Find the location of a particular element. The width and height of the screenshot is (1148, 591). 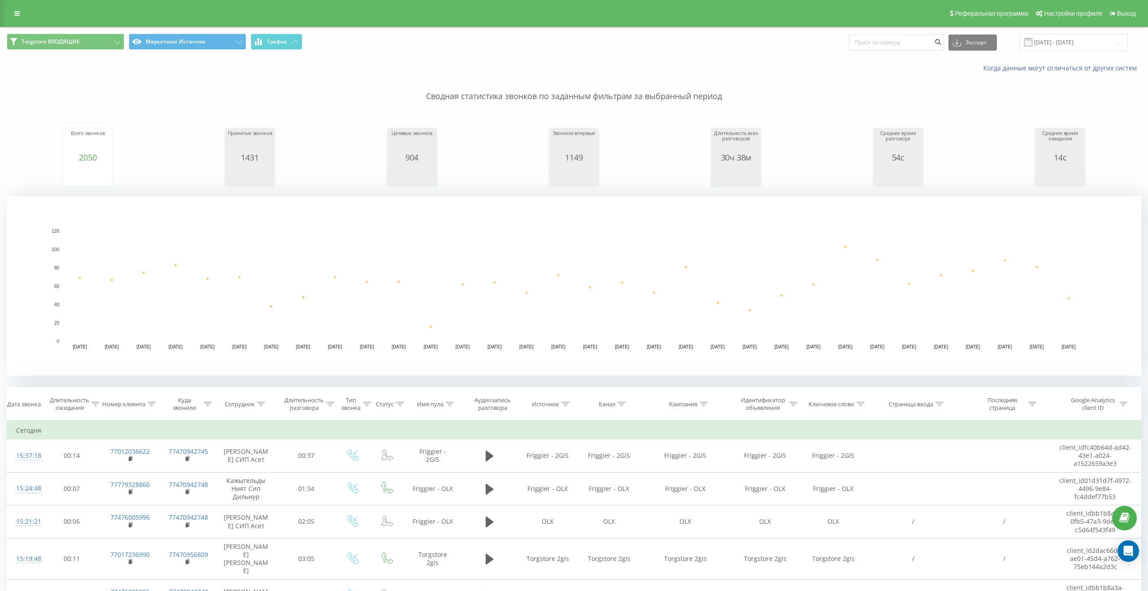

div: Сотрудник is located at coordinates (240, 404).